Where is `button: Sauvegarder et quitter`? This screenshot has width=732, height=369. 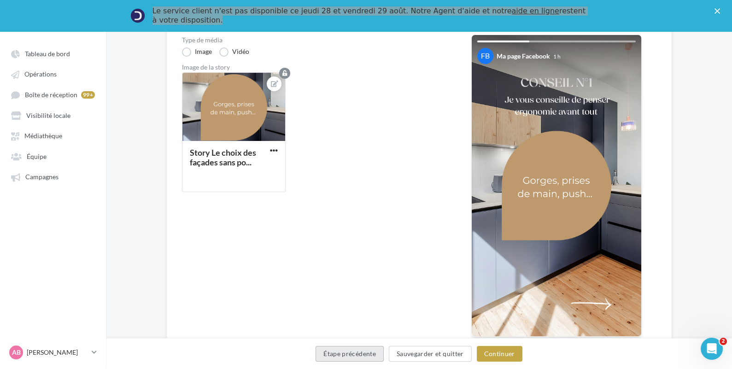 button: Sauvegarder et quitter is located at coordinates (430, 354).